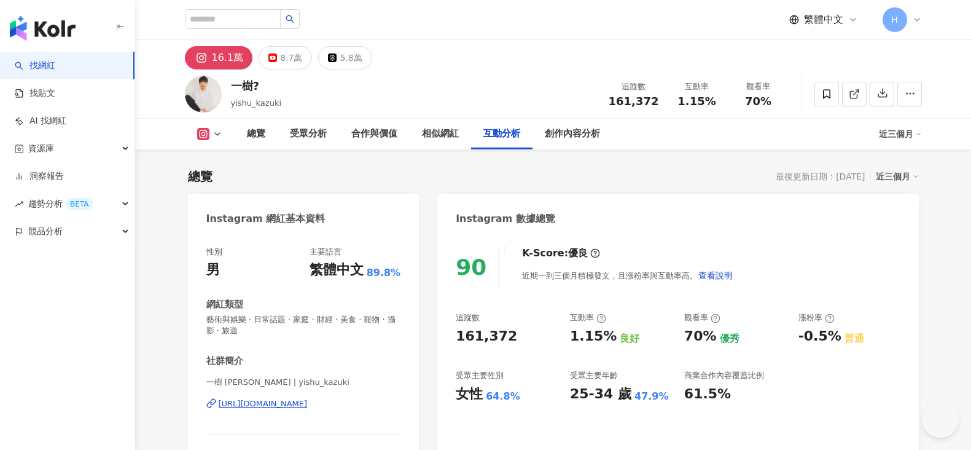 The image size is (971, 450). Describe the element at coordinates (219, 58) in the screenshot. I see `button: 16.1萬` at that location.